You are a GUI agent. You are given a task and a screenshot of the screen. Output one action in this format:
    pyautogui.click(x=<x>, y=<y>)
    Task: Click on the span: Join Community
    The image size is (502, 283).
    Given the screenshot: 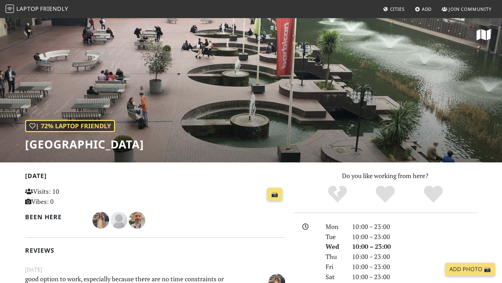 What is the action you would take?
    pyautogui.click(x=470, y=9)
    